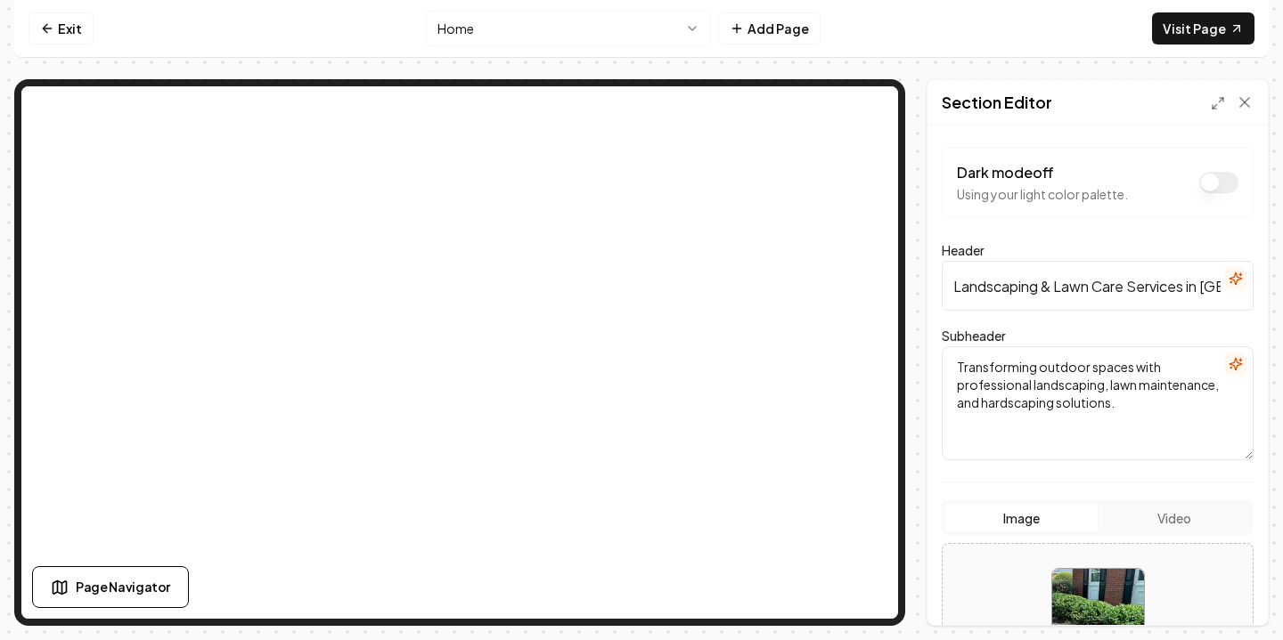 The image size is (1283, 640). Describe the element at coordinates (769, 29) in the screenshot. I see `button: Add Page` at that location.